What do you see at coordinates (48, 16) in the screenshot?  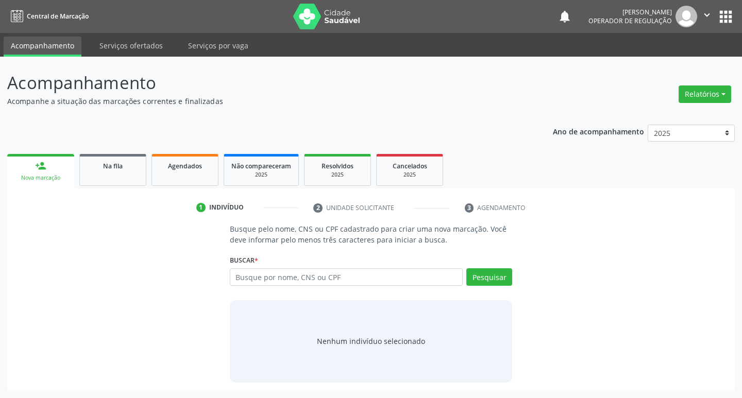 I see `a: Central de Marcação` at bounding box center [48, 16].